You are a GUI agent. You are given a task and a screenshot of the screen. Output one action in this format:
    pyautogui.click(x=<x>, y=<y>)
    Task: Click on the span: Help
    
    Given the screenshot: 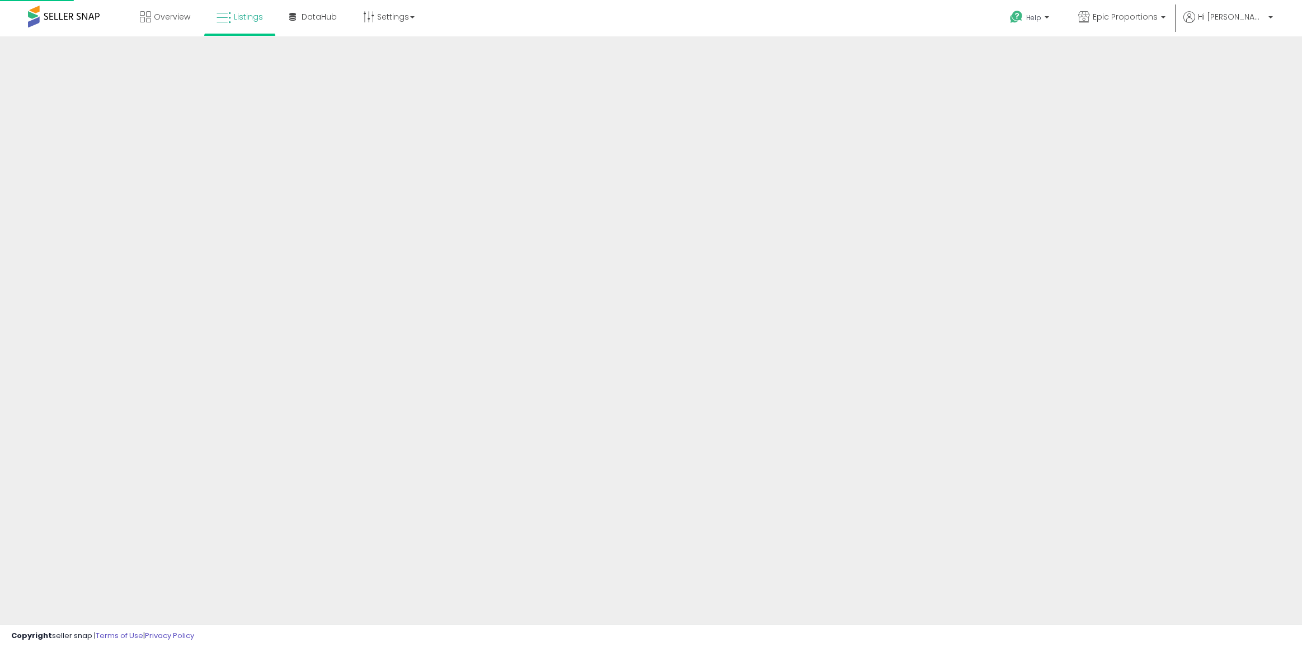 What is the action you would take?
    pyautogui.click(x=1034, y=17)
    